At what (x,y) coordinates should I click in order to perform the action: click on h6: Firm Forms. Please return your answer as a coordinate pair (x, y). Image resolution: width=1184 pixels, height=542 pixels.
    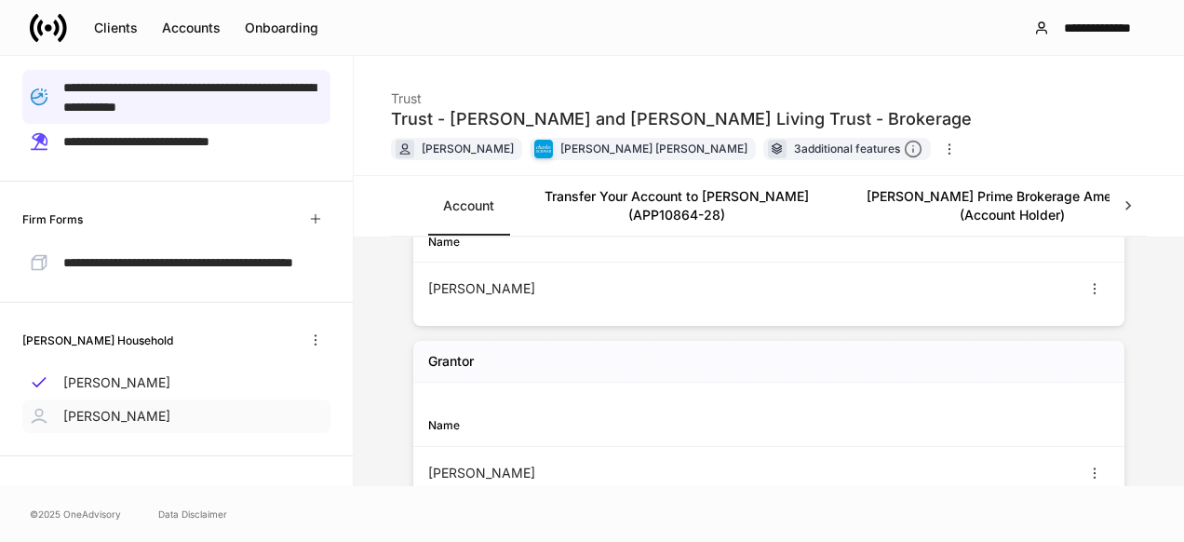
    Looking at the image, I should click on (52, 219).